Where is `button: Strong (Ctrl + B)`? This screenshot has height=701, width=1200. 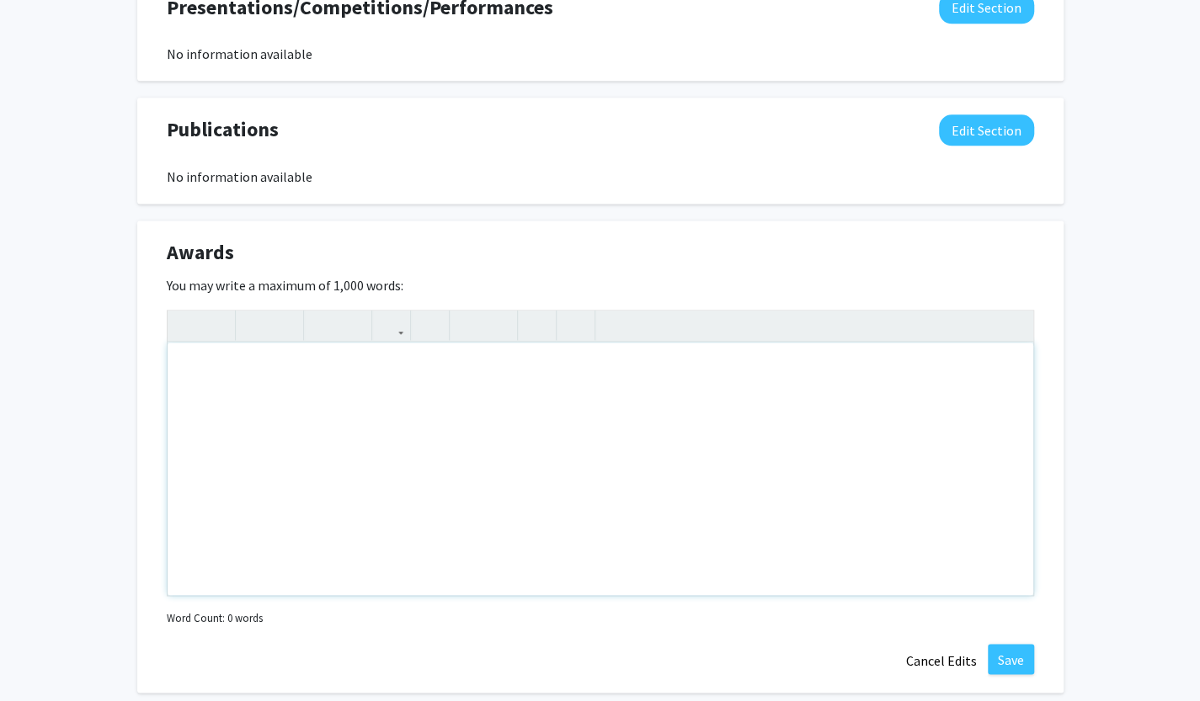 button: Strong (Ctrl + B) is located at coordinates (254, 325).